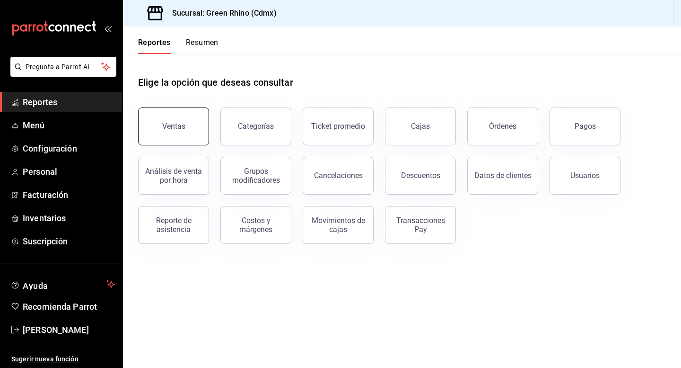  Describe the element at coordinates (421, 175) in the screenshot. I see `div: Descuentos` at that location.